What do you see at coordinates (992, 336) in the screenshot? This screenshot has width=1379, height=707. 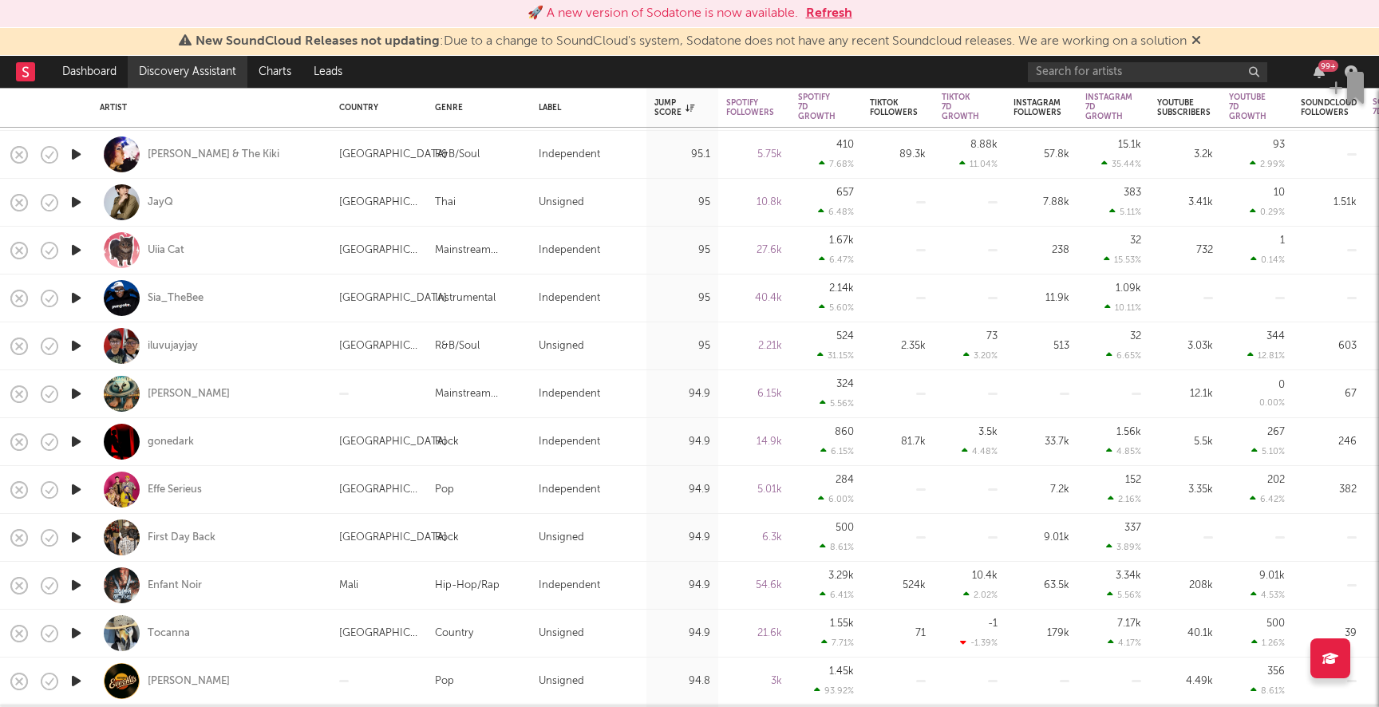 I see `div: 73` at bounding box center [992, 336].